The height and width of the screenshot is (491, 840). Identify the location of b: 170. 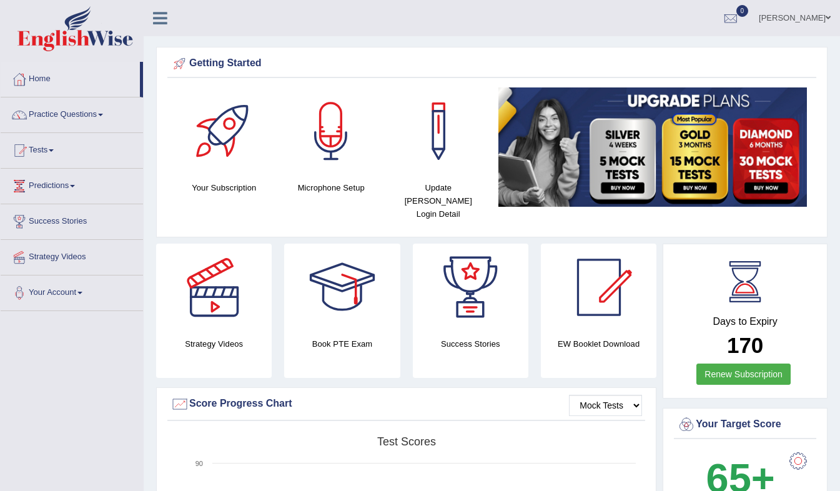
(745, 345).